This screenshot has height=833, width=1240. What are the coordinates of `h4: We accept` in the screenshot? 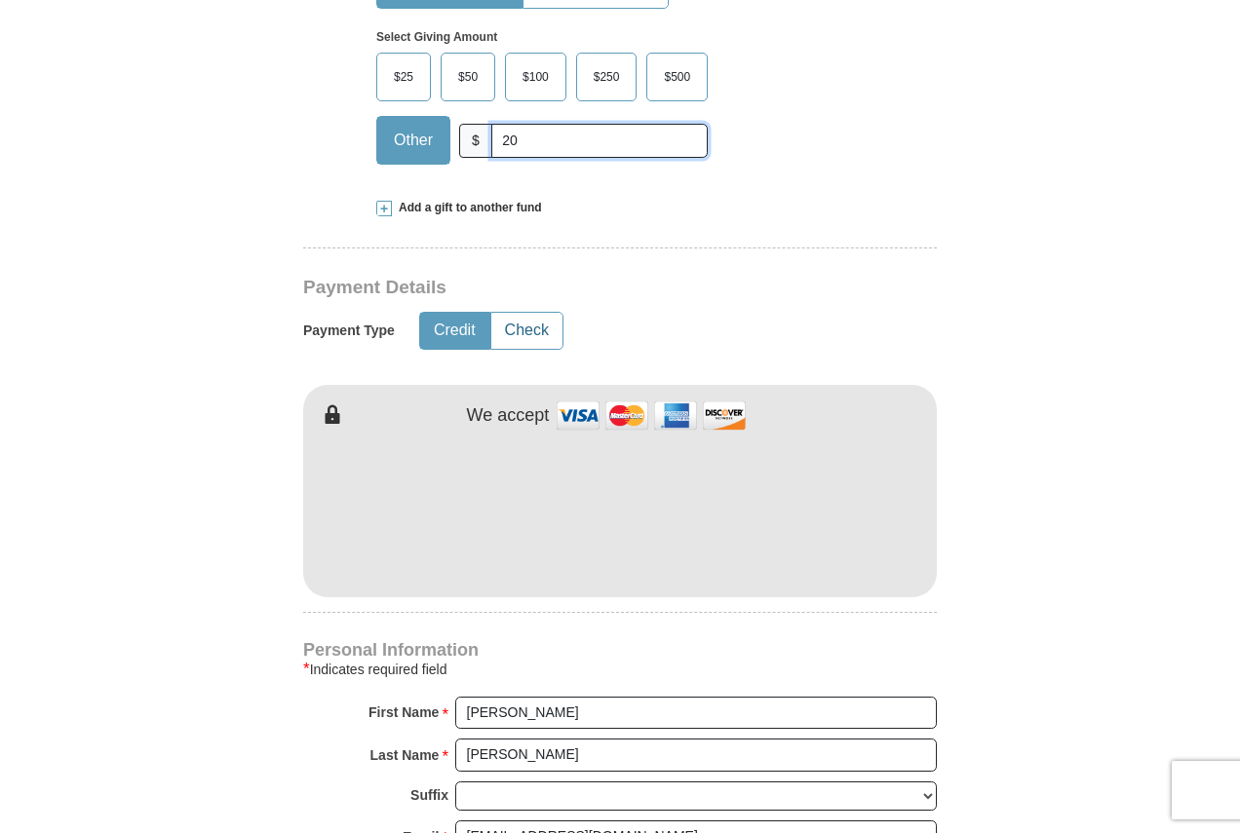 It's located at (508, 416).